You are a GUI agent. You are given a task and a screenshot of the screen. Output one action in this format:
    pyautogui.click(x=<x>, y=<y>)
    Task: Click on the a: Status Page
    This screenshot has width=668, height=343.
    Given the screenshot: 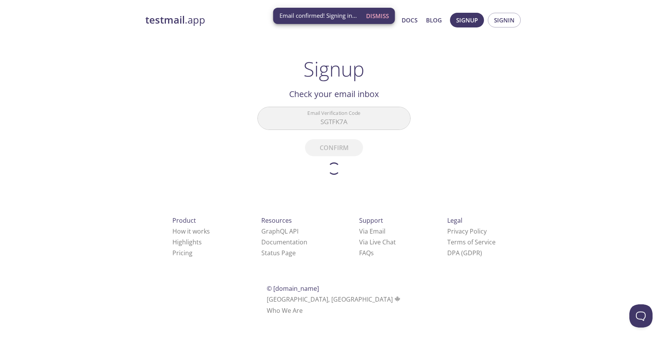 What is the action you would take?
    pyautogui.click(x=278, y=253)
    